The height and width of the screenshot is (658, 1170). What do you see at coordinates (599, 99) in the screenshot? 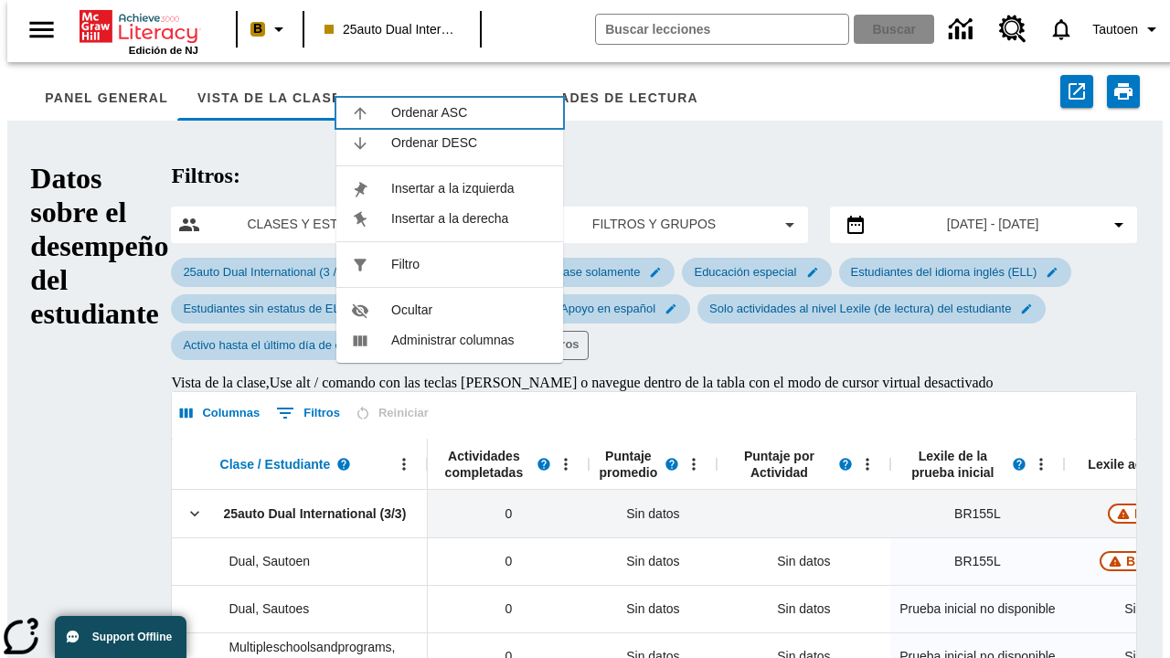
I see `button: Habilidades de lectura` at bounding box center [599, 99].